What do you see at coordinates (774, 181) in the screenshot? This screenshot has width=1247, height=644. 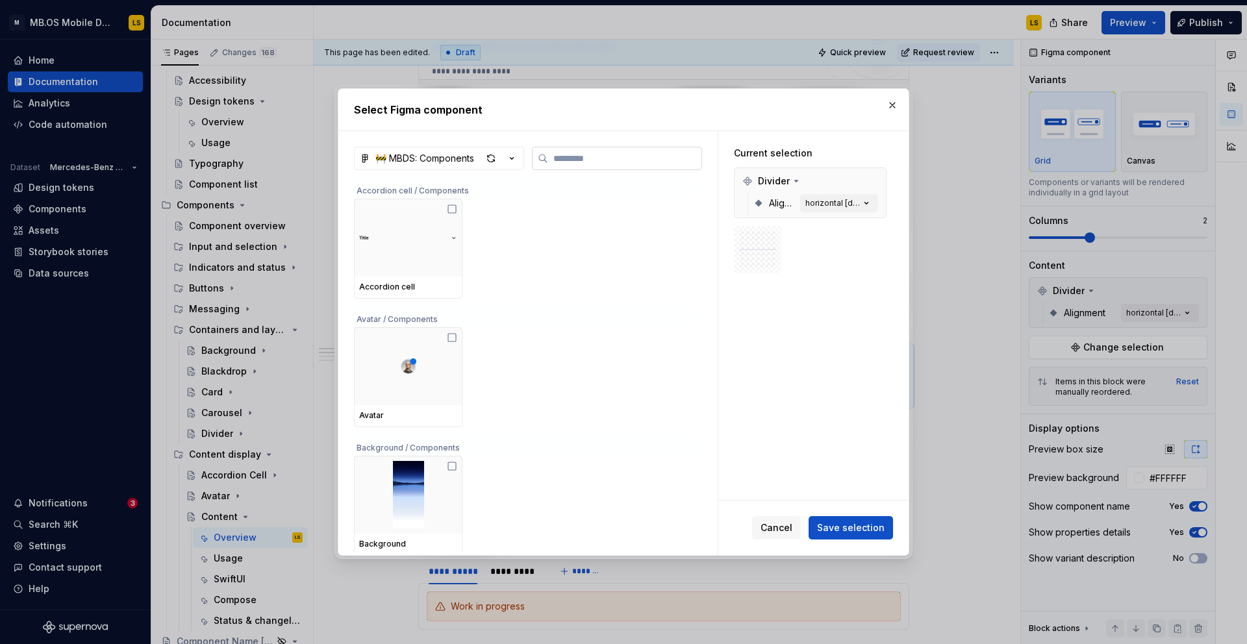 I see `span: Divider` at bounding box center [774, 181].